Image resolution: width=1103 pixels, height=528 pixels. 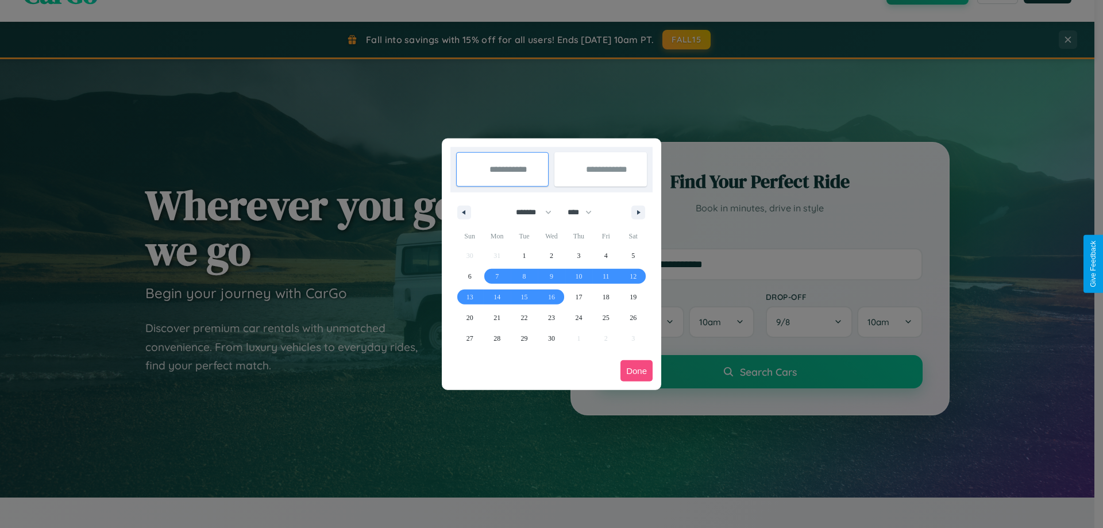 What do you see at coordinates (552, 338) in the screenshot?
I see `span: 30` at bounding box center [552, 338].